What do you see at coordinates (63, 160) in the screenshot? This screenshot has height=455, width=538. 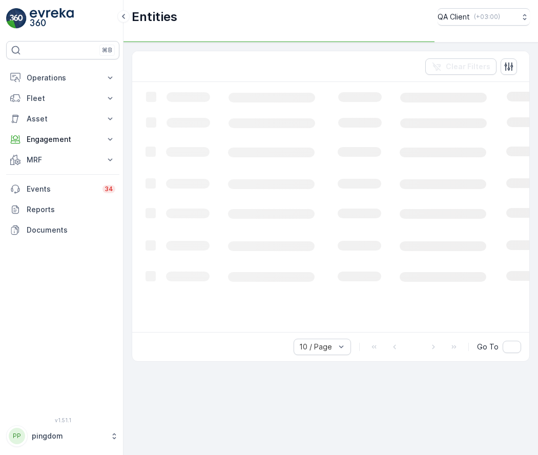 I see `button: MRF` at bounding box center [63, 160].